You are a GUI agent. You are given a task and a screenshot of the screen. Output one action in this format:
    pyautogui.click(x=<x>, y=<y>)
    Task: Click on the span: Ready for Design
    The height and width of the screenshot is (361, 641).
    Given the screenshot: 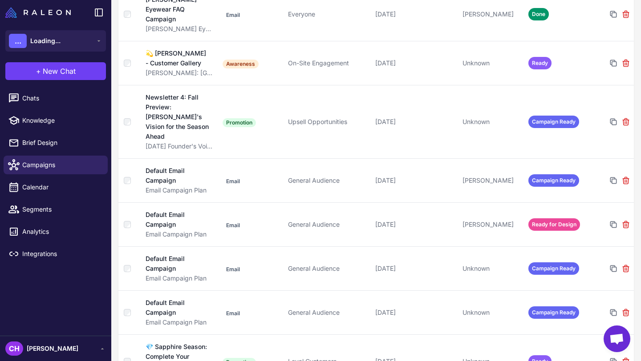 What is the action you would take?
    pyautogui.click(x=554, y=225)
    